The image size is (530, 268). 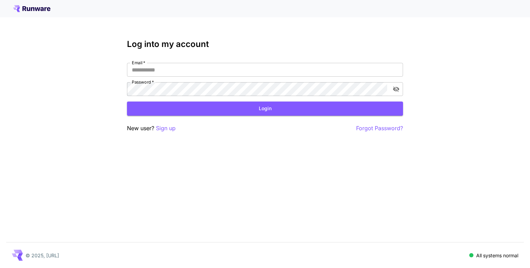 What do you see at coordinates (379, 128) in the screenshot?
I see `p: Forgot Password?` at bounding box center [379, 128].